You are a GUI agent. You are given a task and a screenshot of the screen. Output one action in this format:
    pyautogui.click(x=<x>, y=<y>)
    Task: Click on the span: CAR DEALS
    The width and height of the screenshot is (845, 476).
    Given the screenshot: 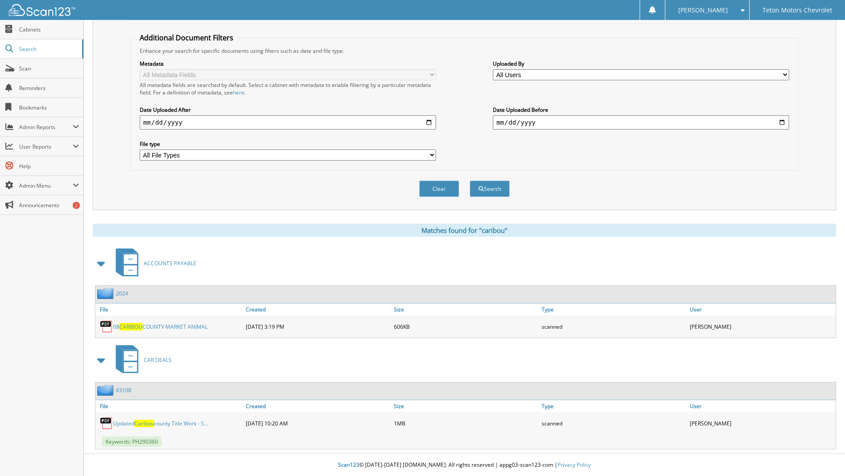 What is the action you would take?
    pyautogui.click(x=158, y=360)
    